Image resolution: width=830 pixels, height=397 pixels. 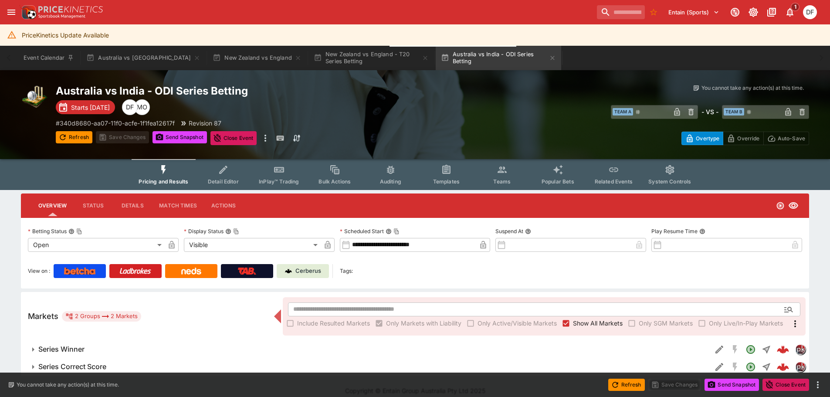 I want to click on button: Betting StatusCopy To Clipboard, so click(x=71, y=231).